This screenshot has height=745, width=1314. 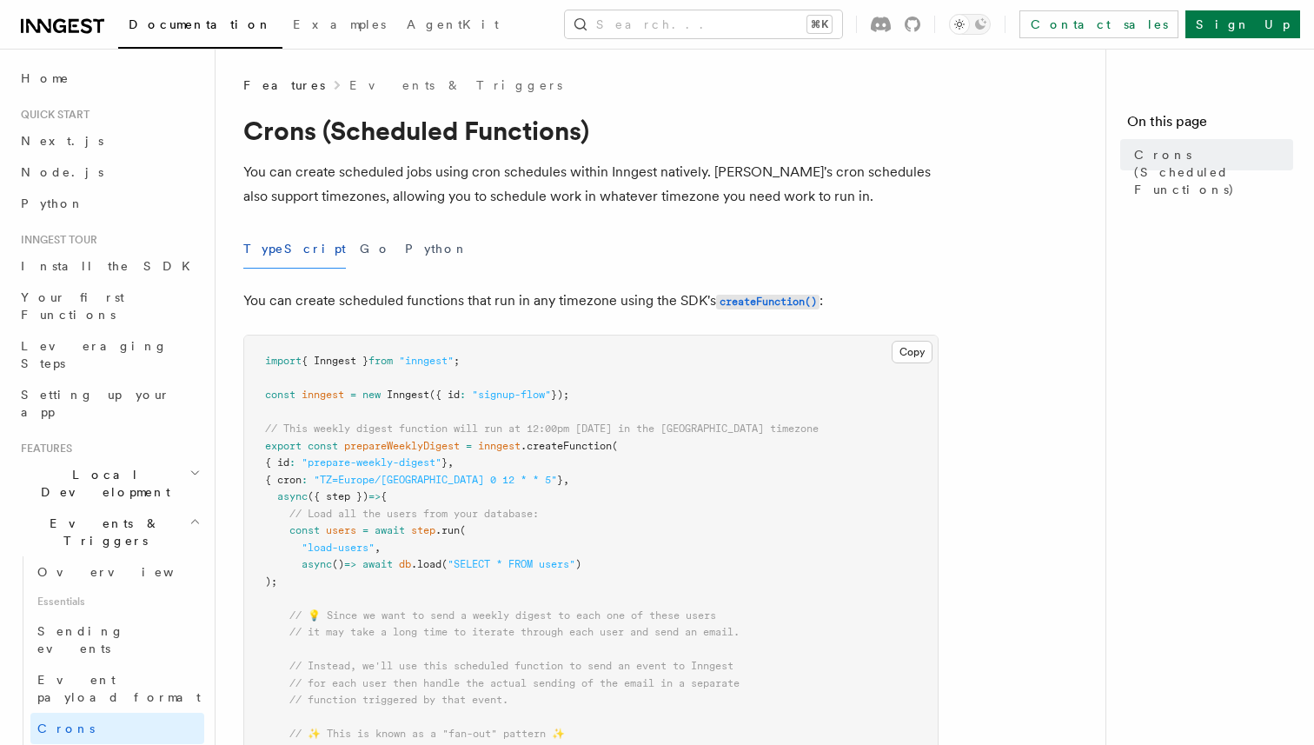 What do you see at coordinates (117, 688) in the screenshot?
I see `a: Event payload format` at bounding box center [117, 688].